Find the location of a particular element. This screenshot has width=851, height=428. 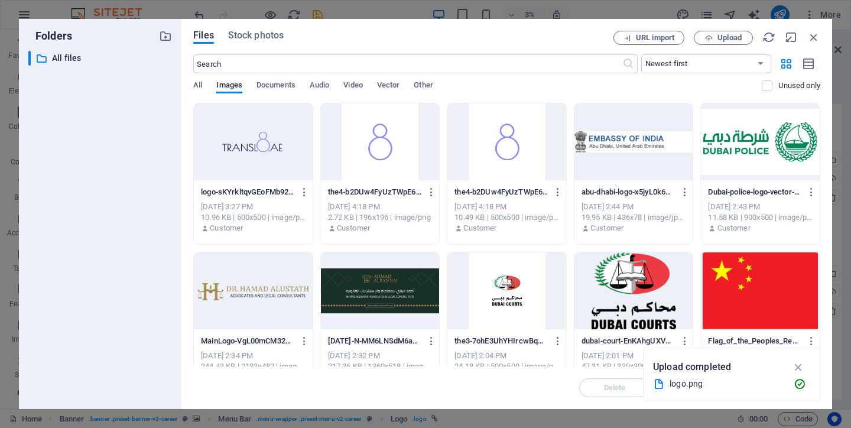

i: Reload is located at coordinates (769, 37).